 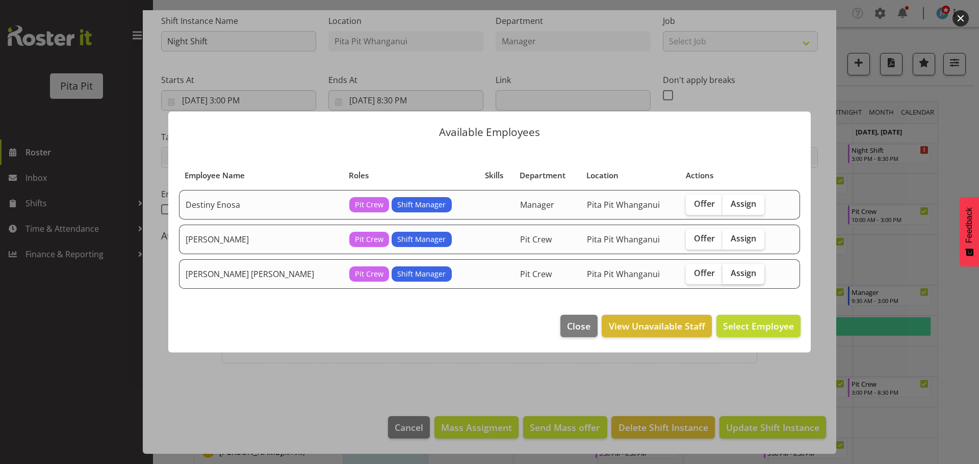 What do you see at coordinates (699, 175) in the screenshot?
I see `span: Actions` at bounding box center [699, 175].